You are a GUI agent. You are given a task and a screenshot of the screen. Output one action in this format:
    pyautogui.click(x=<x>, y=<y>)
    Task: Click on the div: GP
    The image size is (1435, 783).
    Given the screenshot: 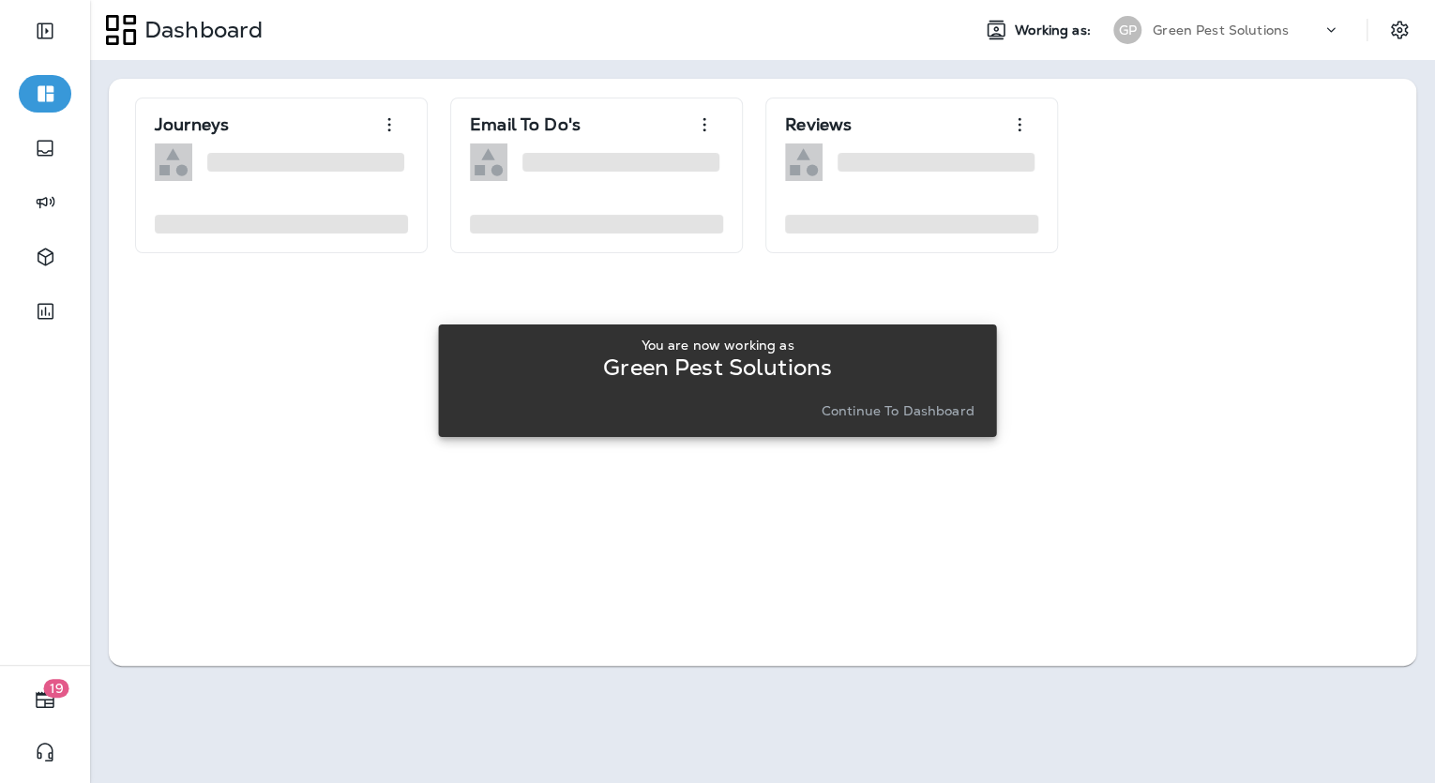 What is the action you would take?
    pyautogui.click(x=1128, y=30)
    